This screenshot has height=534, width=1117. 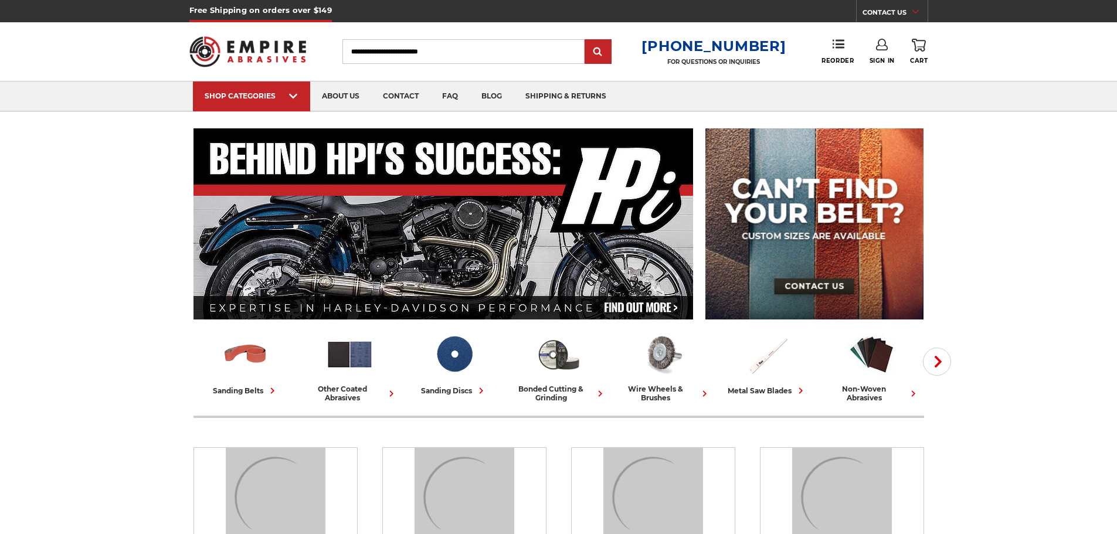 I want to click on span: Sign In, so click(x=882, y=60).